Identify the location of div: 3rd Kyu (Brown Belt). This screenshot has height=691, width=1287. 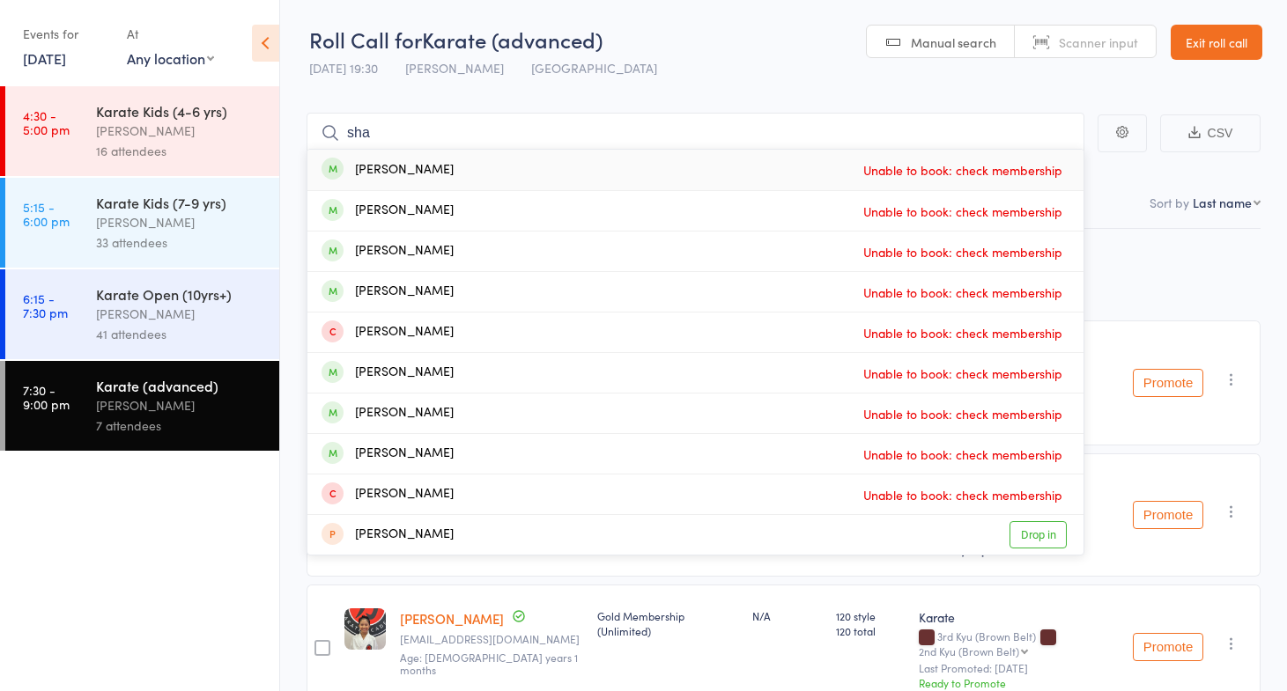
(1018, 644).